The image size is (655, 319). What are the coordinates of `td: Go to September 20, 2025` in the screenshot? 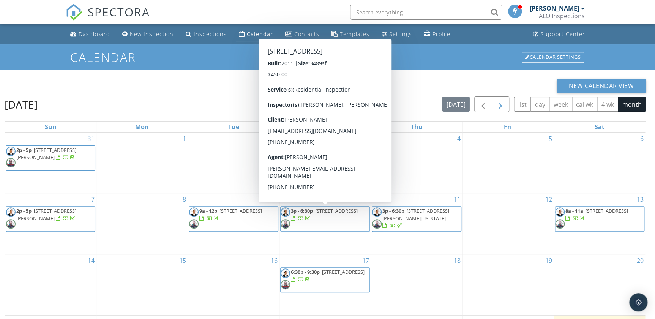 It's located at (599, 285).